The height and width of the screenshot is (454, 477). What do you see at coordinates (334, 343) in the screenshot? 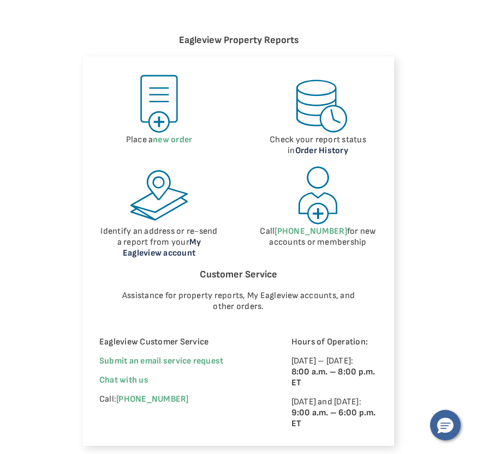
I see `p: Hours of Operation:` at bounding box center [334, 343].